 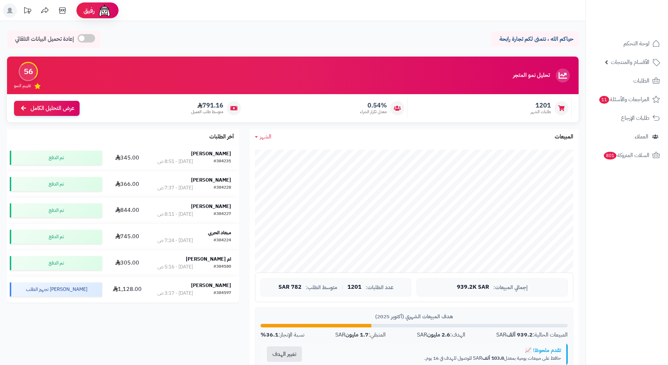 What do you see at coordinates (439, 334) in the screenshot?
I see `strong: 2.6 مليون` at bounding box center [439, 334].